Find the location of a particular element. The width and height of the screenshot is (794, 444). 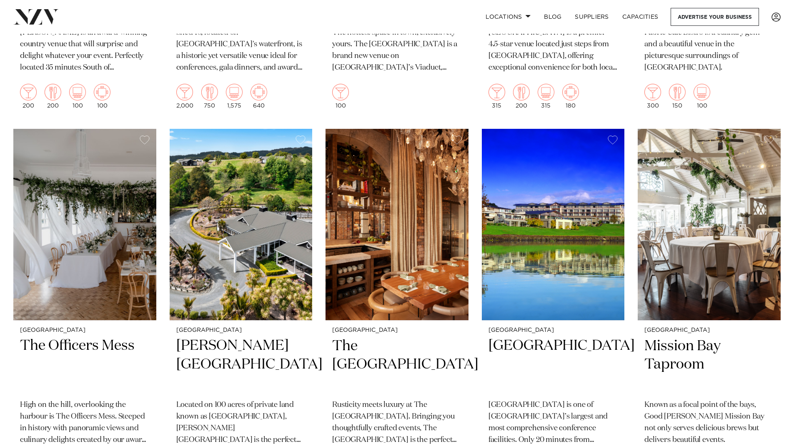

h2: Mission Bay Taproom is located at coordinates (709, 365).